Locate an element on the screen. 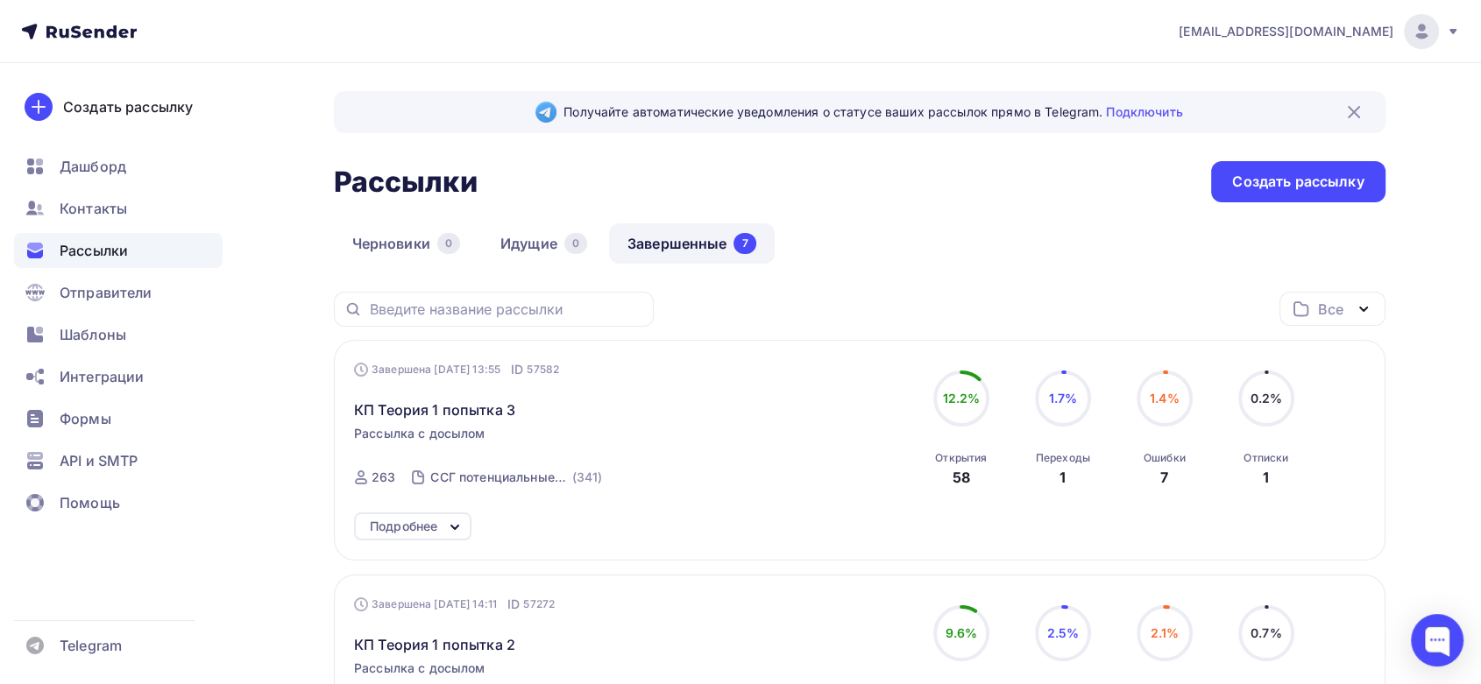  span: 0.7% is located at coordinates (1266, 633).